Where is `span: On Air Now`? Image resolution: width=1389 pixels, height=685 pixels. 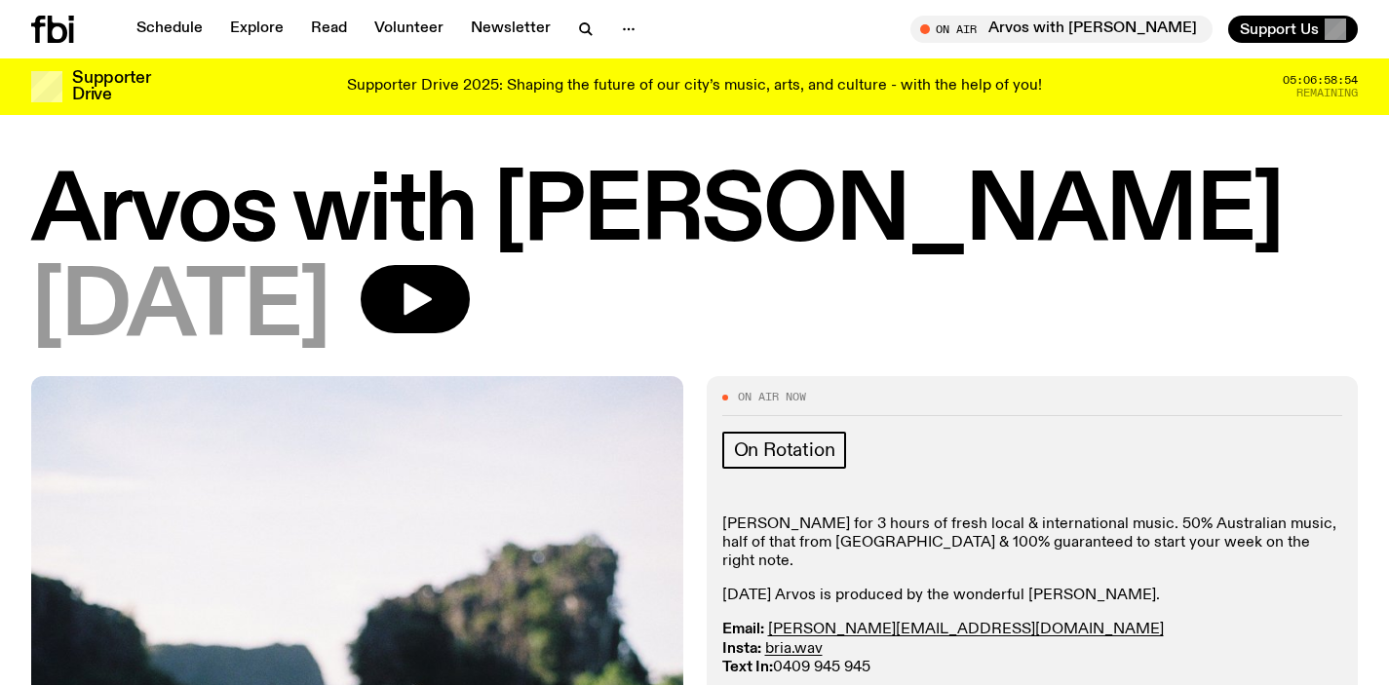
span: On Air Now is located at coordinates (772, 397).